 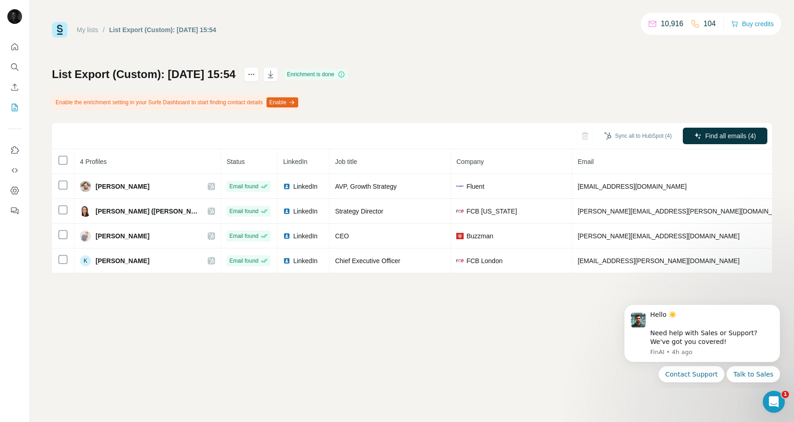 I want to click on span: Find all emails (4), so click(x=731, y=136).